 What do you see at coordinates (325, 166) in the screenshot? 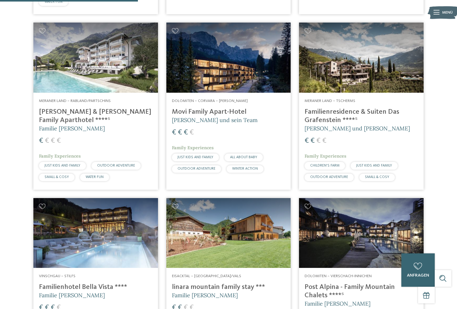
I see `span: CHILDREN’S FARM` at bounding box center [325, 166].